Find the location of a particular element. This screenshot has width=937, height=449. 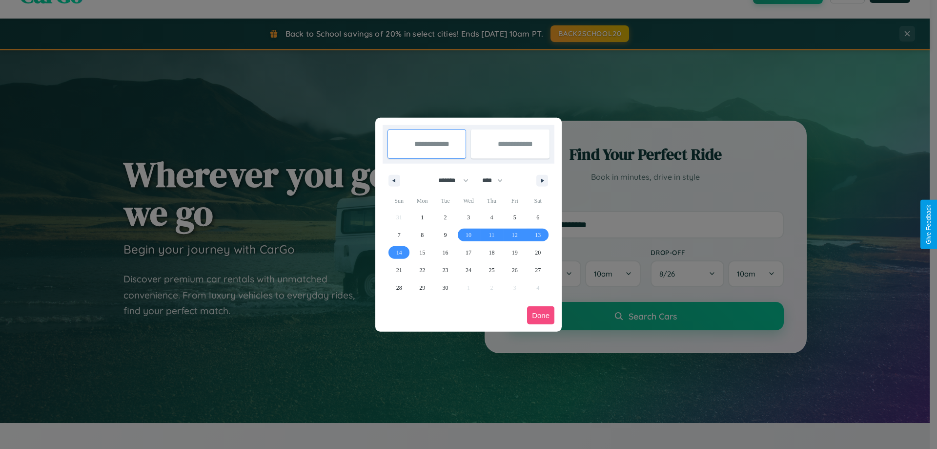

span: 7 is located at coordinates (399, 235).